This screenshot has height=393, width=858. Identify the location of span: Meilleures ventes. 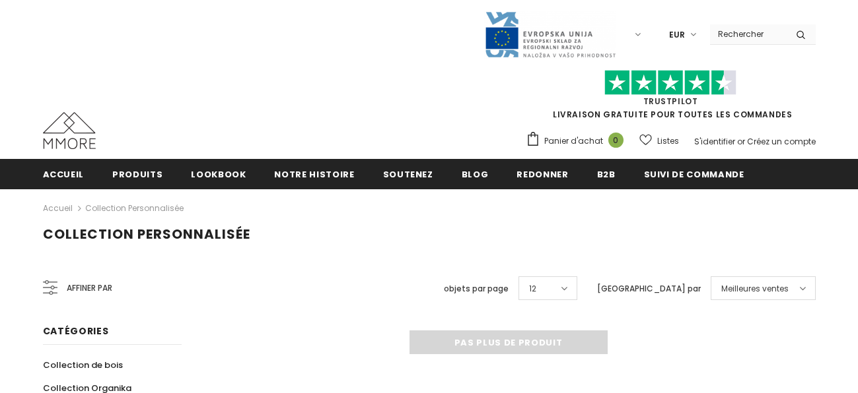
(755, 289).